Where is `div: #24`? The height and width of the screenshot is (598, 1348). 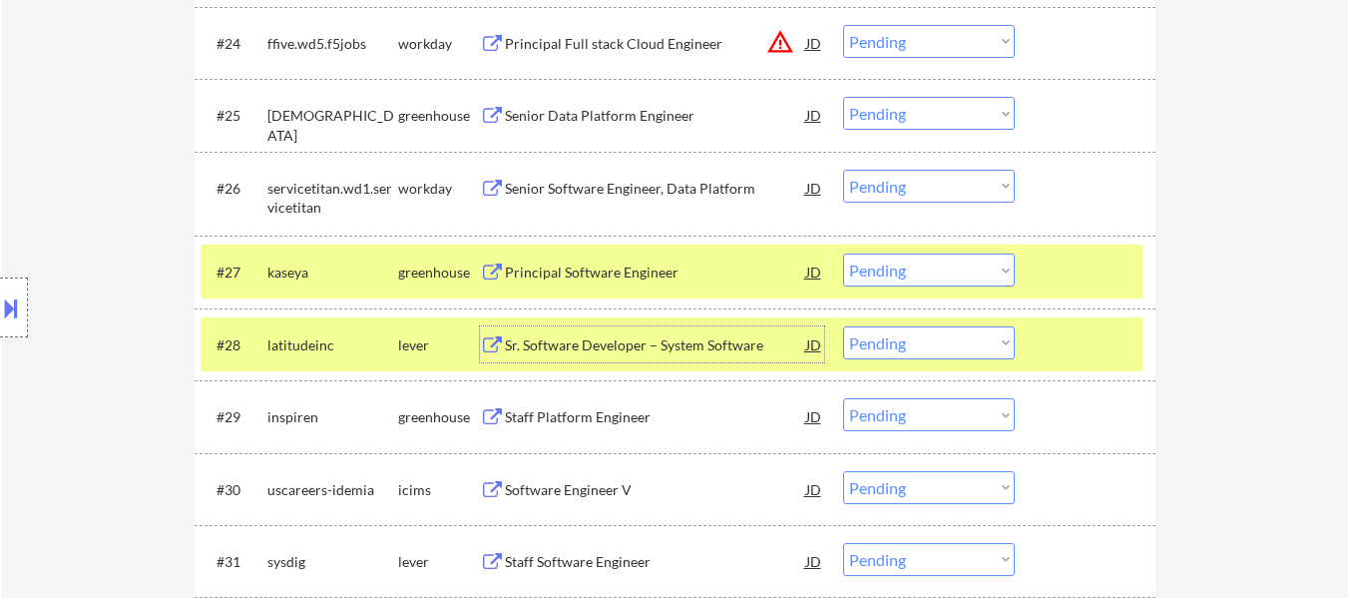 div: #24 is located at coordinates (233, 44).